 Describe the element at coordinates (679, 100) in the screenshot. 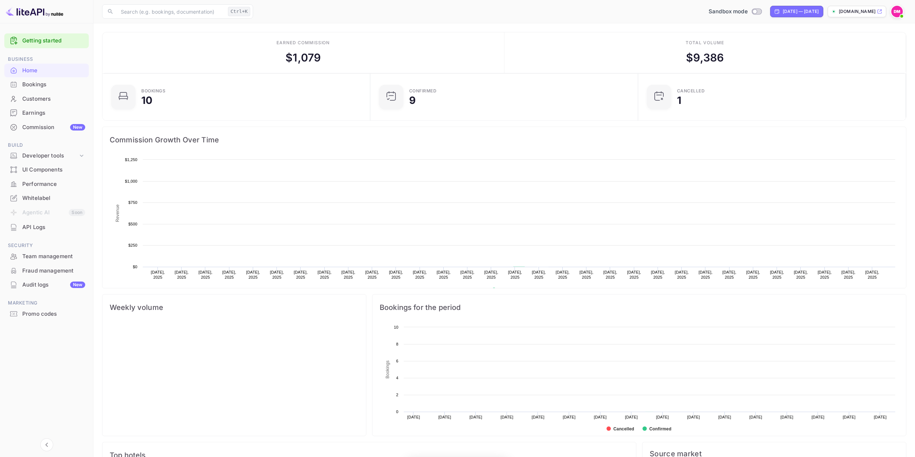

I see `div: 1` at that location.